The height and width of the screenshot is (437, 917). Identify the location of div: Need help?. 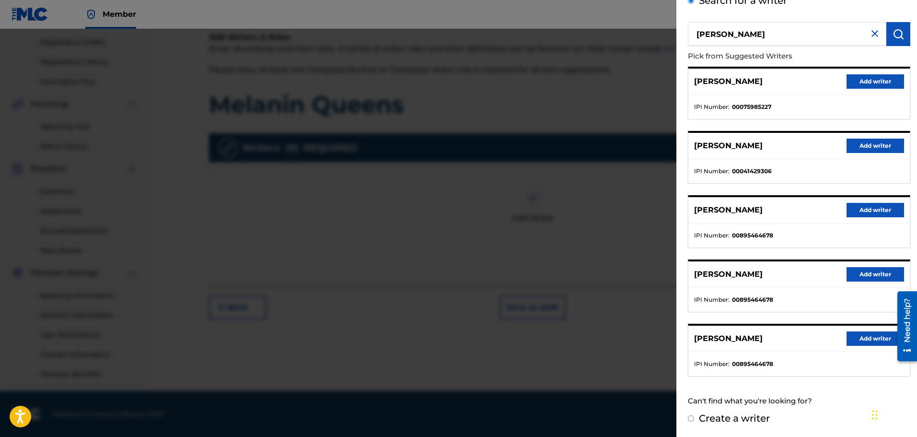
(17, 33).